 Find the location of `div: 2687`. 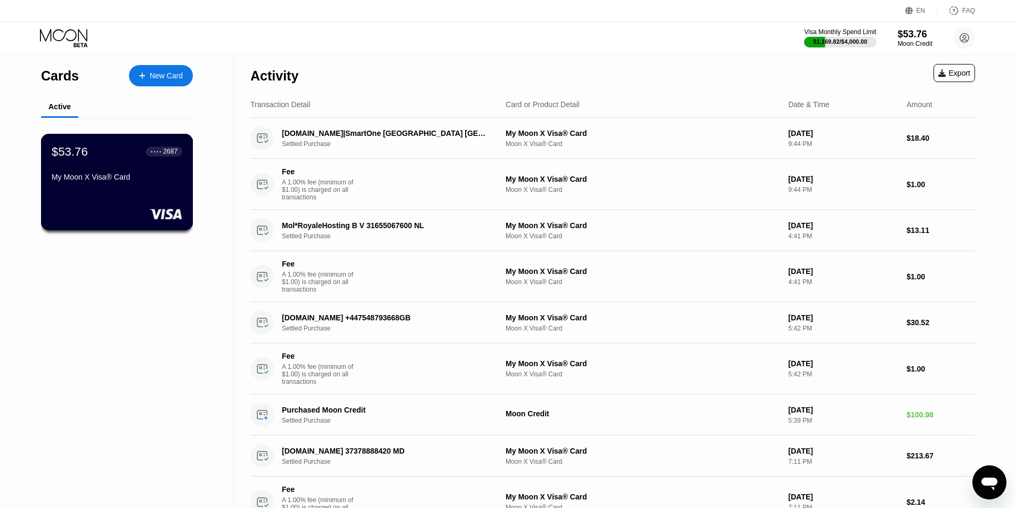

div: 2687 is located at coordinates (170, 151).